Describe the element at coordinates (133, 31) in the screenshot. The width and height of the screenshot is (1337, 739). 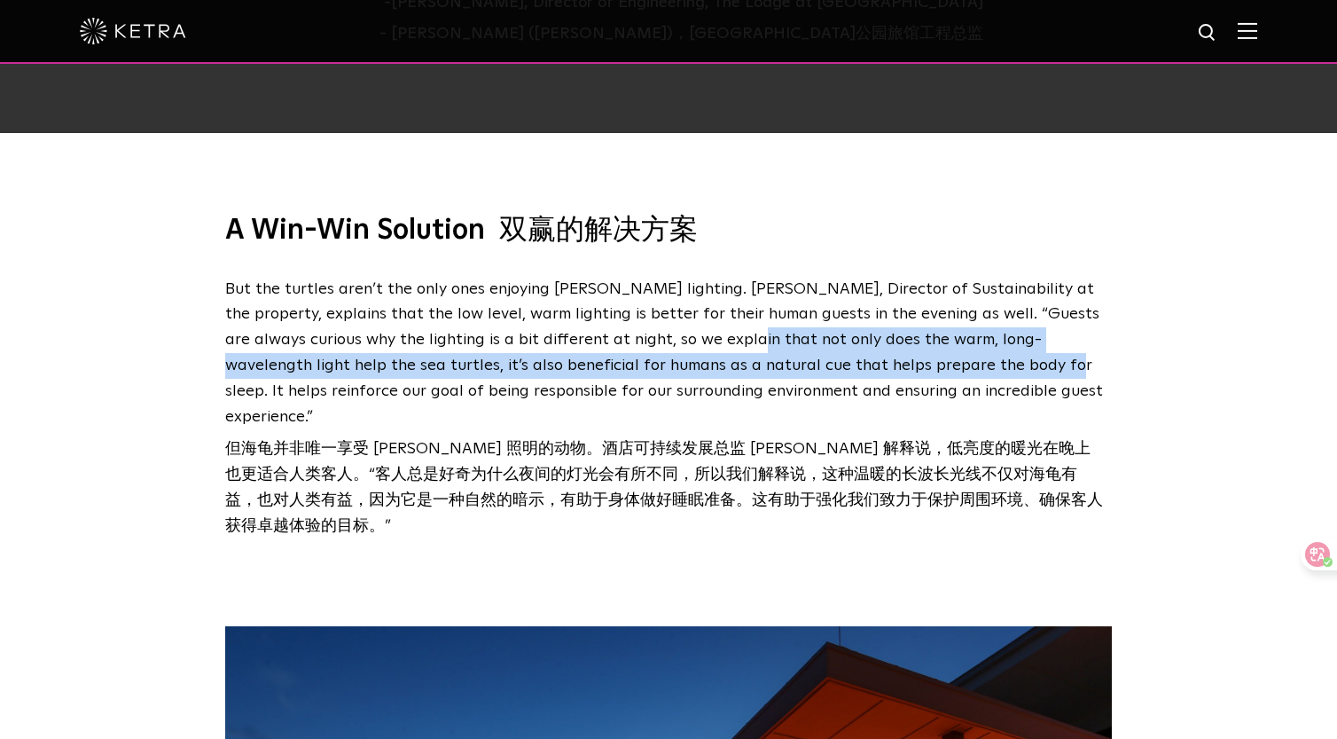
I see `img: ketra-logo-2019-white` at that location.